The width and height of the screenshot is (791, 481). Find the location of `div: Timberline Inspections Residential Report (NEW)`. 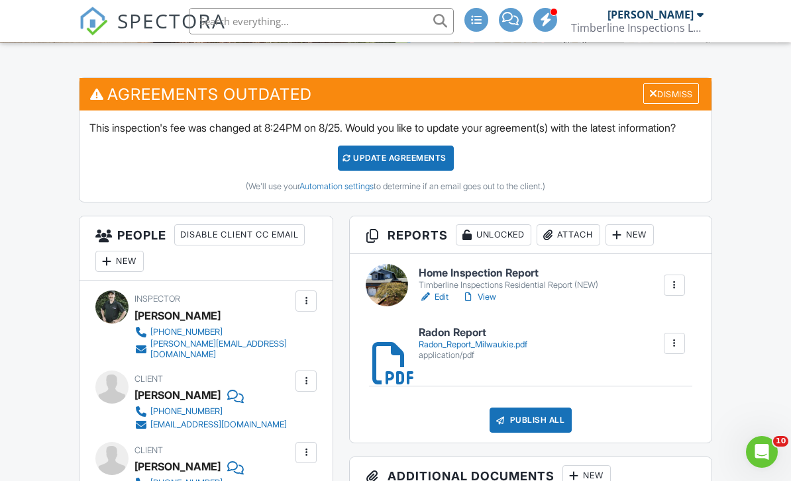

div: Timberline Inspections Residential Report (NEW) is located at coordinates (508, 285).